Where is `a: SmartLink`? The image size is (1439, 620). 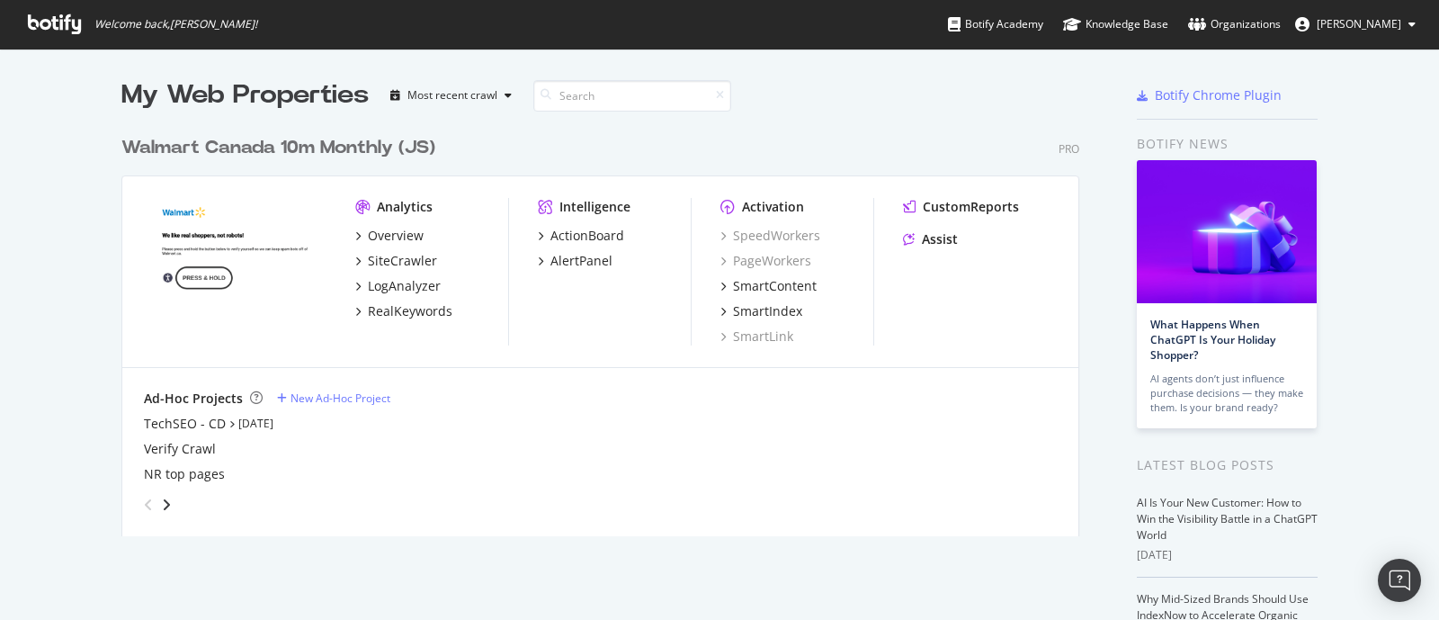
a: SmartLink is located at coordinates (756, 336).